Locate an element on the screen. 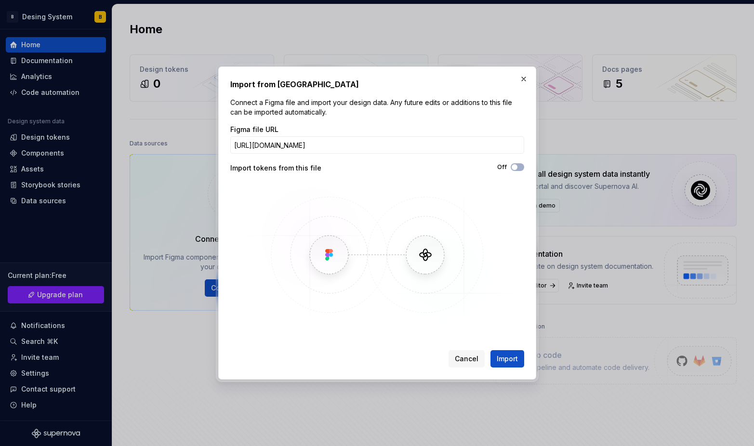 This screenshot has width=754, height=446. button: Cancel is located at coordinates (466, 359).